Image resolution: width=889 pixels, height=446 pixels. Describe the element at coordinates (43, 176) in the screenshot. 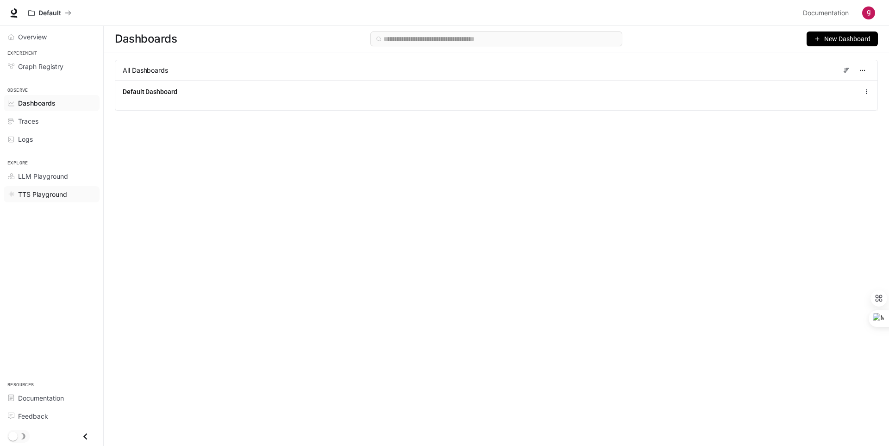

I see `span: LLM Playground` at that location.